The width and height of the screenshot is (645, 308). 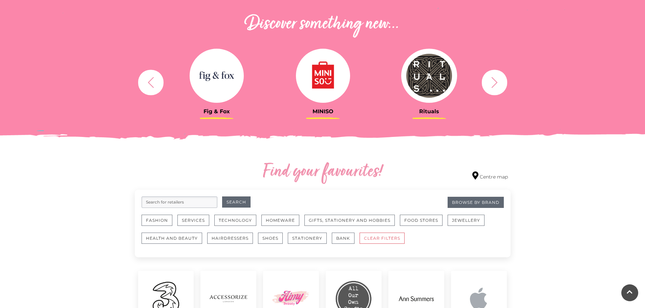 I want to click on a: Centre map, so click(x=490, y=176).